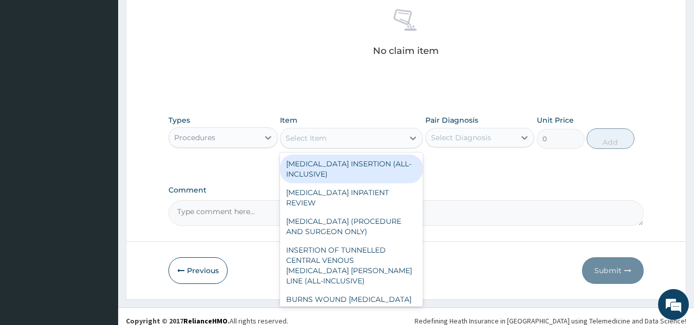 The height and width of the screenshot is (325, 694). I want to click on img: d_794563401_company_1708531726252_794563401, so click(30, 64).